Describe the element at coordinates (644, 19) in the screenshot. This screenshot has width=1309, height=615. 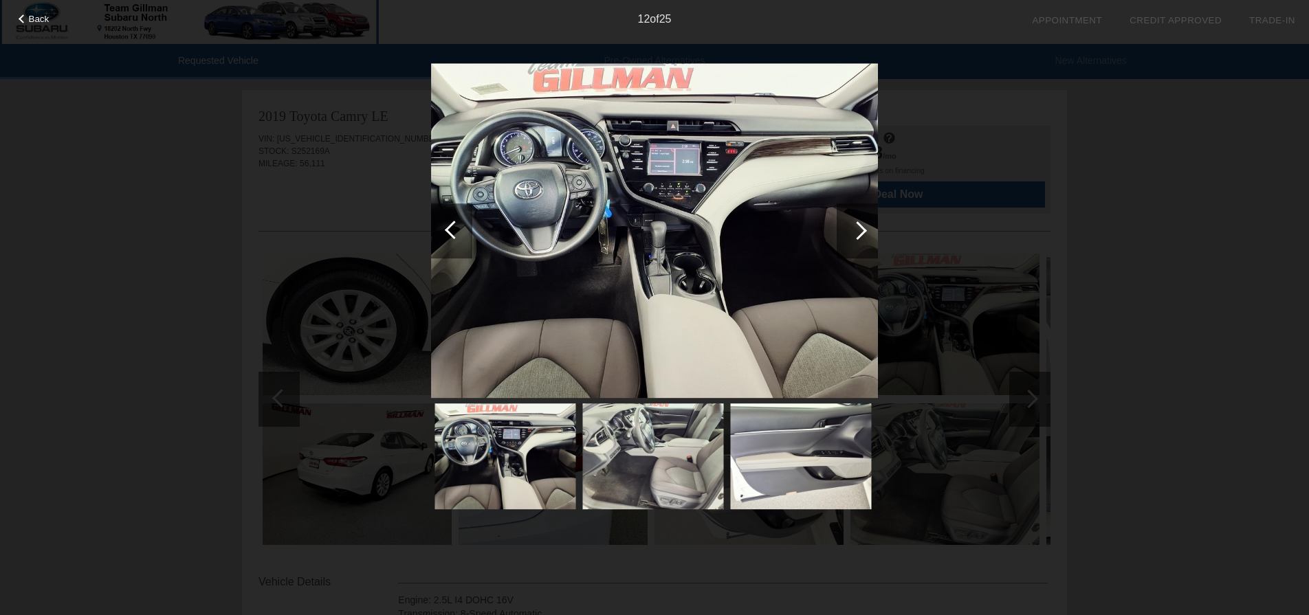
I see `span: 12` at that location.